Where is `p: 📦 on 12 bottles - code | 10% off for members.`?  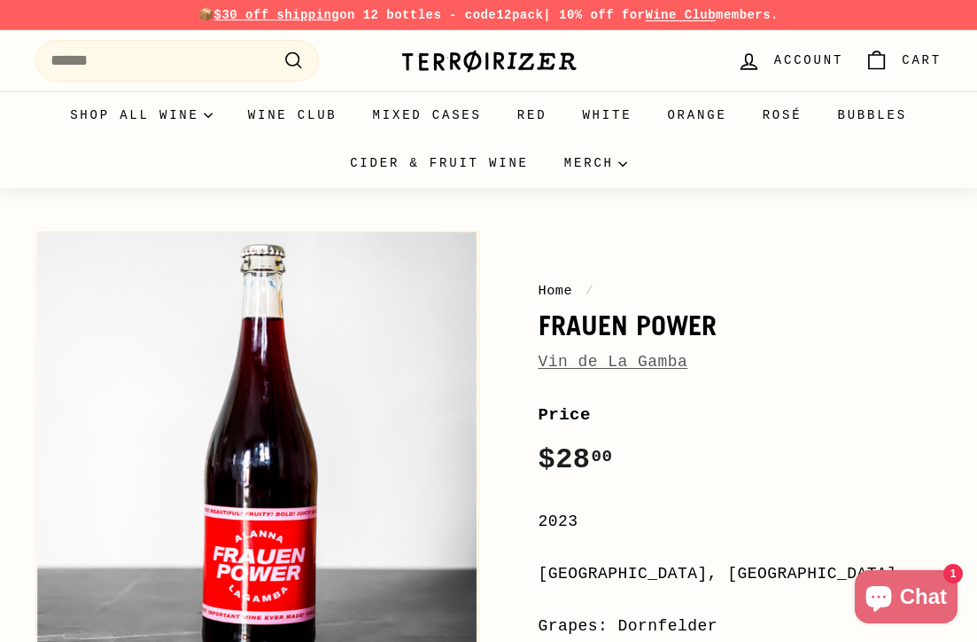 p: 📦 on 12 bottles - code | 10% off for members. is located at coordinates (488, 15).